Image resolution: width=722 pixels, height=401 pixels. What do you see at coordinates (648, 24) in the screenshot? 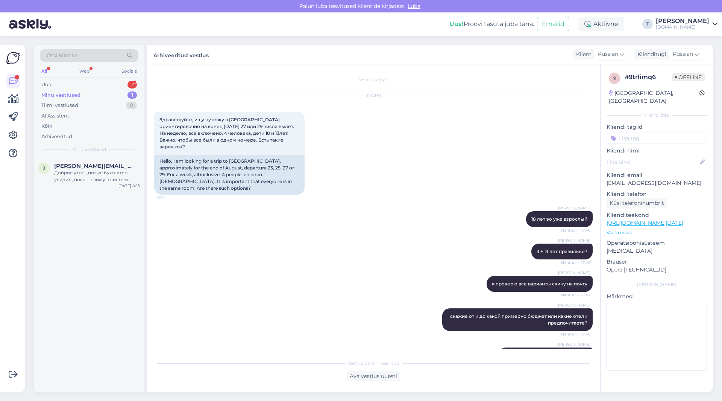
I see `div: T` at bounding box center [648, 24].